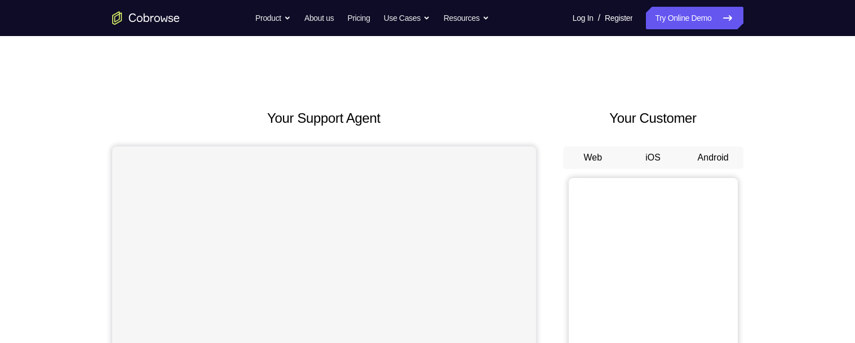  Describe the element at coordinates (407, 18) in the screenshot. I see `button: Use Cases` at that location.